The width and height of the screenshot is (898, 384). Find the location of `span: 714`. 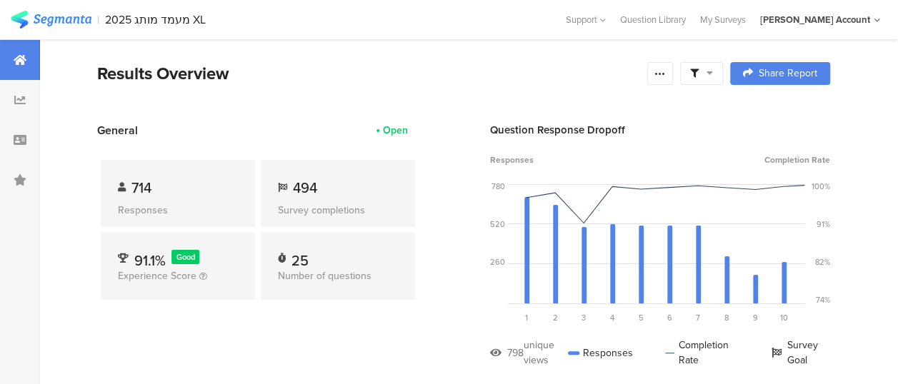

span: 714 is located at coordinates (141, 188).